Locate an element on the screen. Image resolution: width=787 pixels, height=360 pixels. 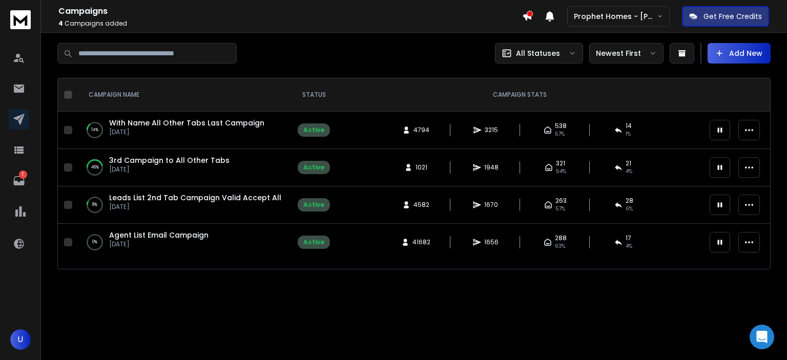
span: 3215 is located at coordinates (491, 130).